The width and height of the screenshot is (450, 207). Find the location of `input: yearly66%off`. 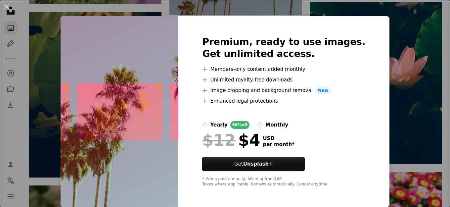

input: yearly66%off is located at coordinates (205, 125).